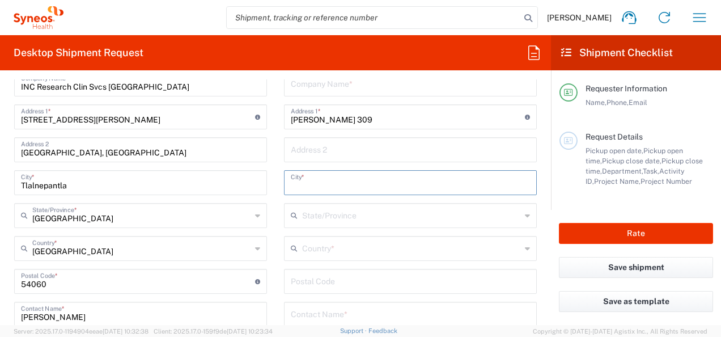 The image size is (721, 337). What do you see at coordinates (81, 331) in the screenshot?
I see `span: Server: 2025.17.0-1194904eeae` at bounding box center [81, 331].